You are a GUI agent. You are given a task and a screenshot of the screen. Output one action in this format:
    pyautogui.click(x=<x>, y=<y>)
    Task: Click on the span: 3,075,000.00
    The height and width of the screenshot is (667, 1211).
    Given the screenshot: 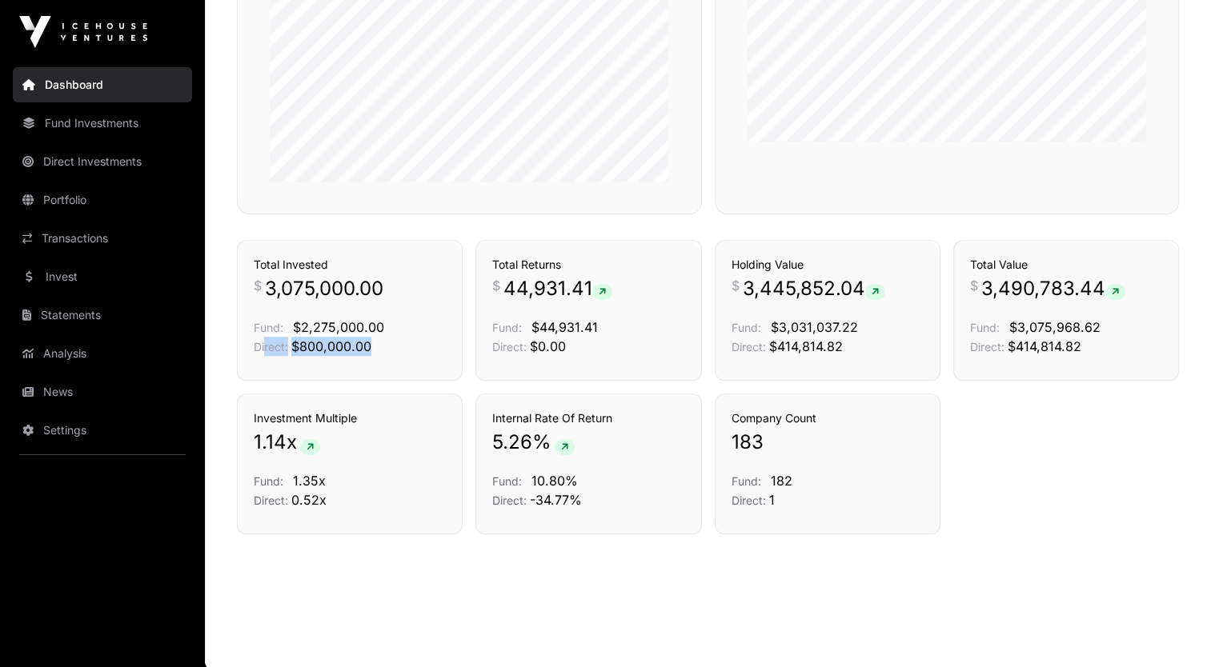 What is the action you would take?
    pyautogui.click(x=324, y=289)
    